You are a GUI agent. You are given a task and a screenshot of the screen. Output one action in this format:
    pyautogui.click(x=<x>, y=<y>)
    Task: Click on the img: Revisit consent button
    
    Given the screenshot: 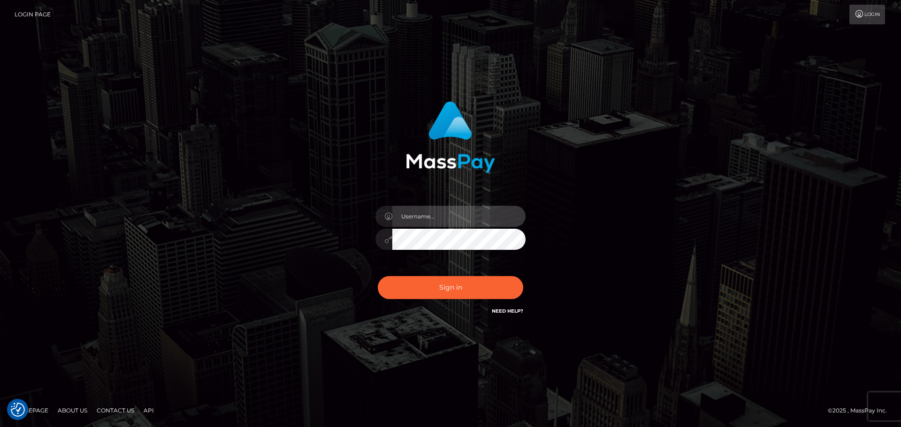 What is the action you would take?
    pyautogui.click(x=18, y=410)
    